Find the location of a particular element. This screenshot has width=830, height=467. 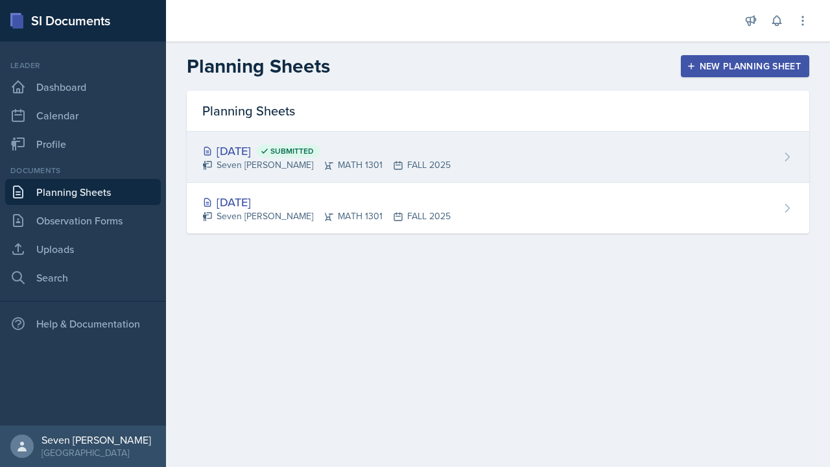

a: Observation Forms is located at coordinates (83, 220).